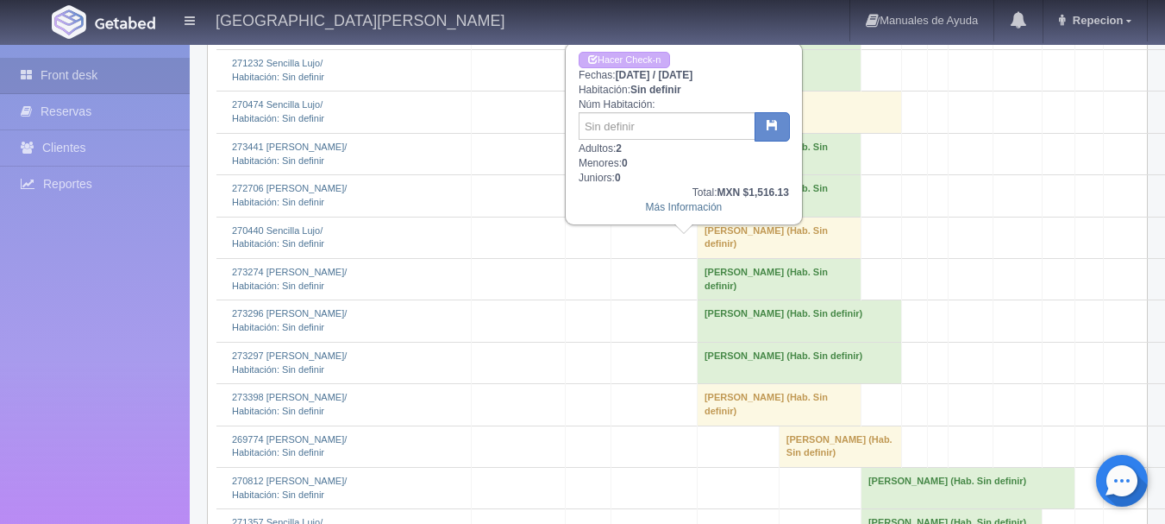 This screenshot has height=524, width=1165. What do you see at coordinates (684, 133) in the screenshot?
I see `div: Fechas: Habitación: Núm Habitación: Adultos: Menores: Juniors:` at bounding box center [684, 133].